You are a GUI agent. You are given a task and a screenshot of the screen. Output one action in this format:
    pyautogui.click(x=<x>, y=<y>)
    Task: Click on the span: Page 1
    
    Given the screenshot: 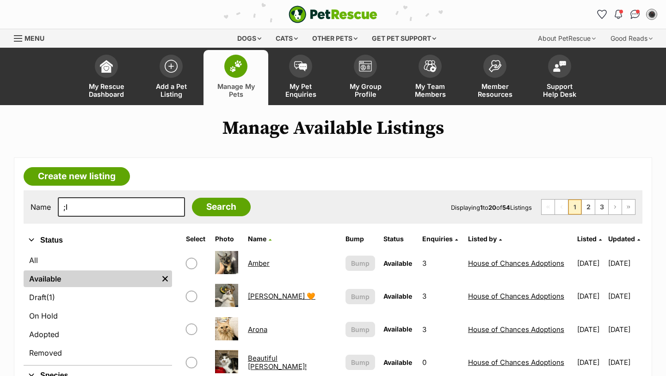 What is the action you would take?
    pyautogui.click(x=575, y=207)
    